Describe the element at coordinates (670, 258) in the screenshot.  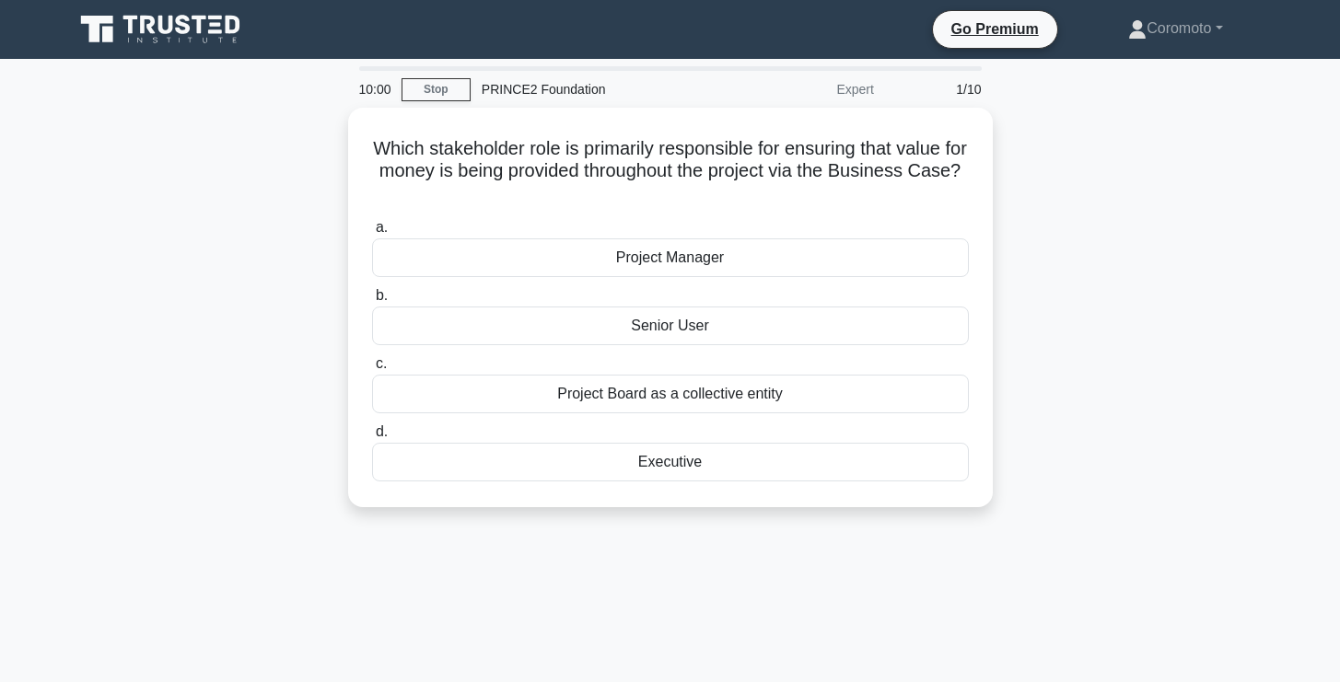
I see `div: Project Manager` at that location.